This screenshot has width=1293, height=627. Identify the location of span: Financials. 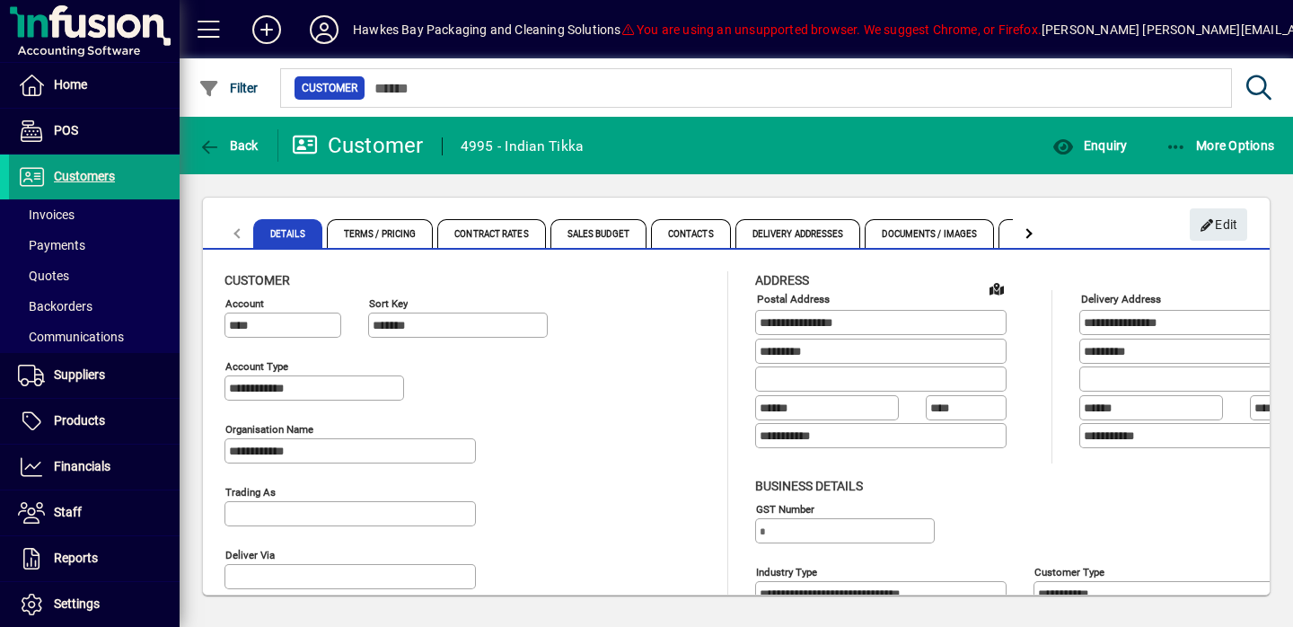
(82, 466).